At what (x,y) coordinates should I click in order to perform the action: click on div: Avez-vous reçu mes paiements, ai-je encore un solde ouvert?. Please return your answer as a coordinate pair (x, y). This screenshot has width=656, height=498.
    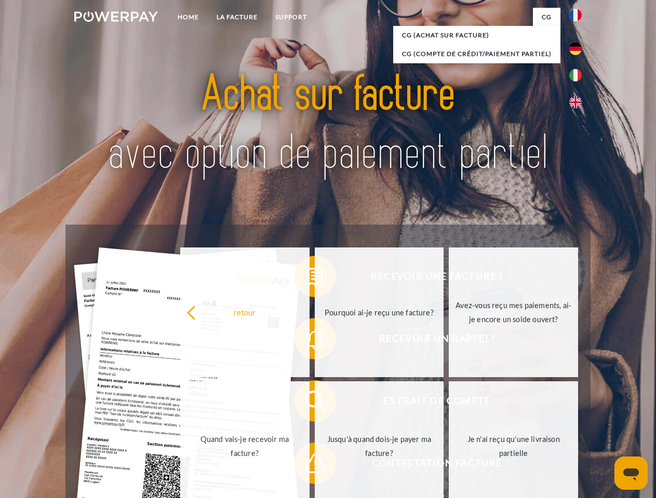
    Looking at the image, I should click on (513, 313).